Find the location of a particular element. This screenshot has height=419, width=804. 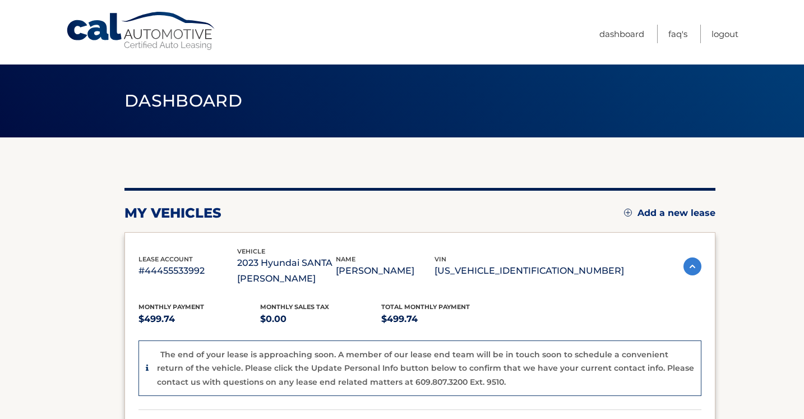

p: $0.00 is located at coordinates (321, 319).